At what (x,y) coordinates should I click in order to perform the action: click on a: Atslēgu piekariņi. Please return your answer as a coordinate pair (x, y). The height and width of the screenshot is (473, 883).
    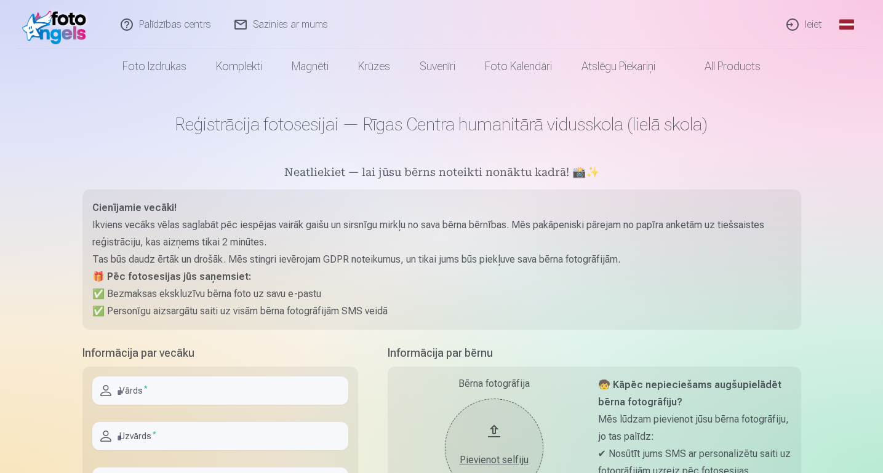
    Looking at the image, I should click on (618, 66).